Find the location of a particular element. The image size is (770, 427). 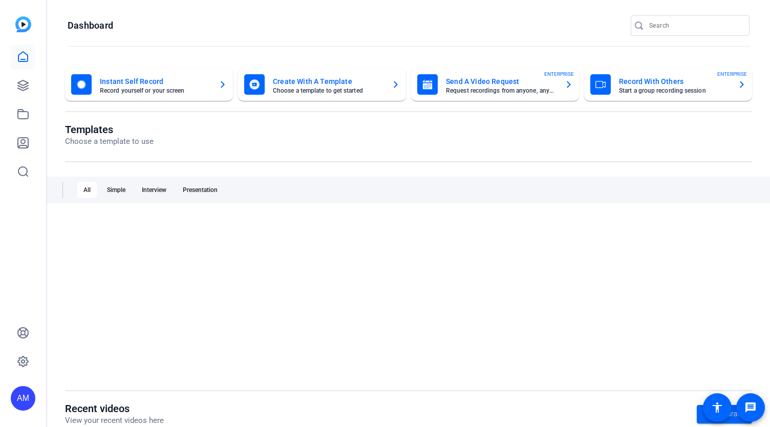

p: View your recent videos here is located at coordinates (114, 420).